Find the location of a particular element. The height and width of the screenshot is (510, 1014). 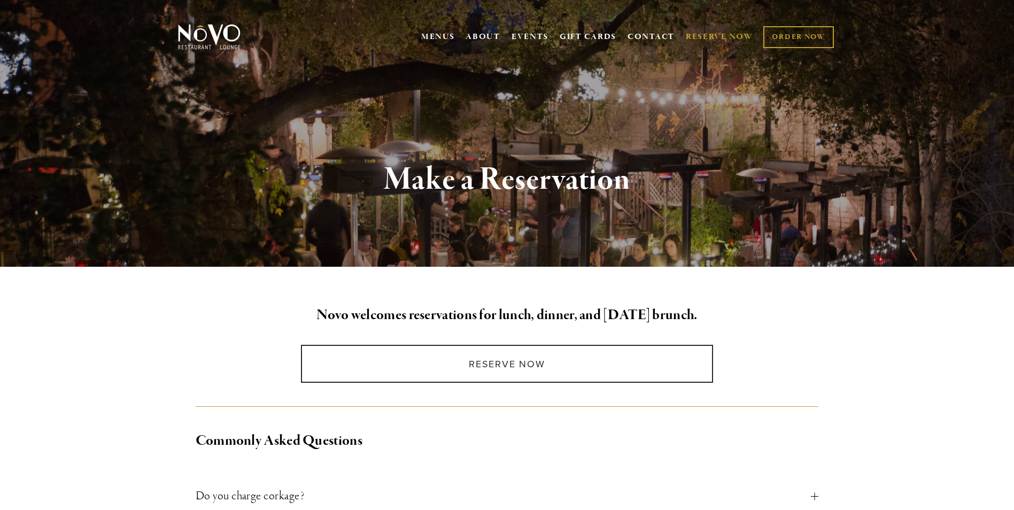

a: ABOUT is located at coordinates (483, 37).